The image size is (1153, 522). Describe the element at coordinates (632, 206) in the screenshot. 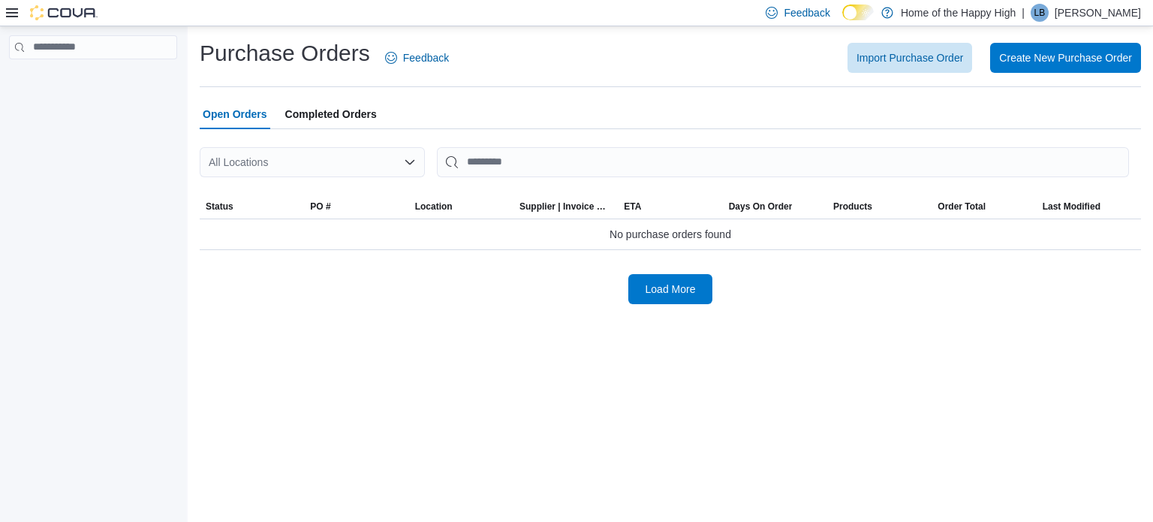

I see `span: ETA` at that location.